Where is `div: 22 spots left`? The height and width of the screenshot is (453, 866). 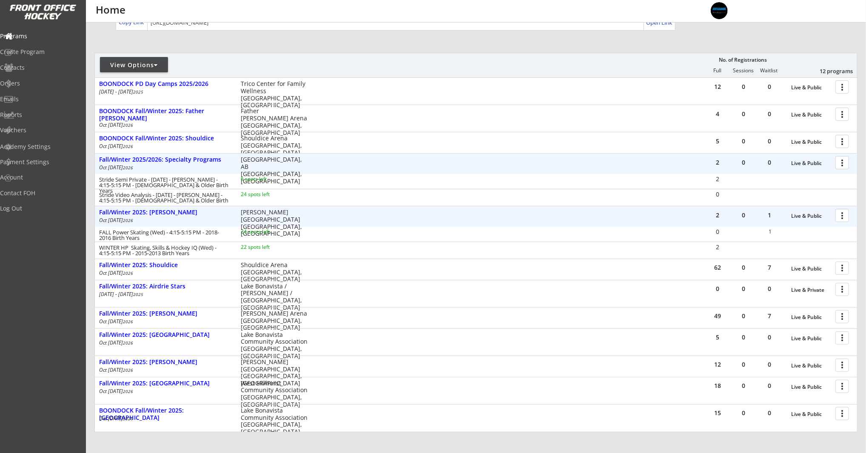
div: 22 spots left is located at coordinates (268, 247).